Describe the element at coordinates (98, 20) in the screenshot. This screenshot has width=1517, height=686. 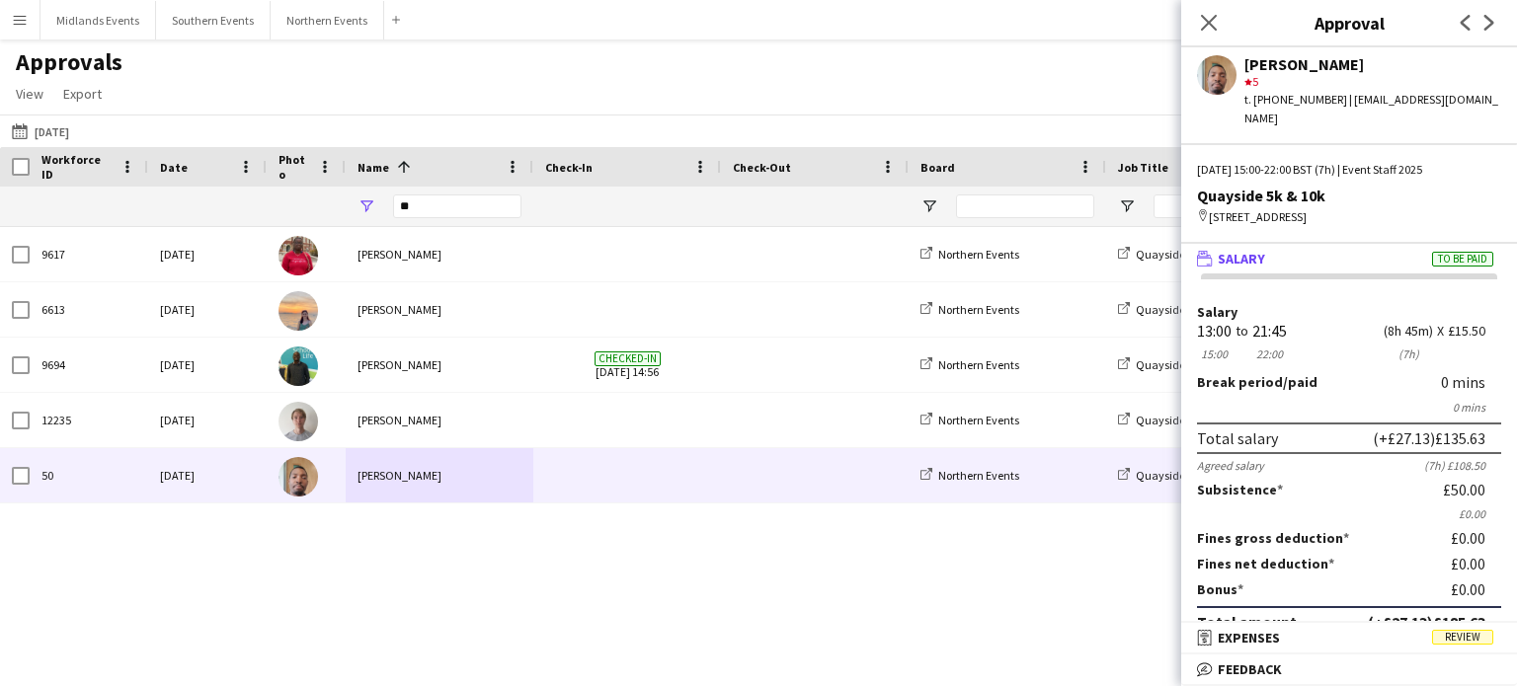
I see `button: Midlands Events` at that location.